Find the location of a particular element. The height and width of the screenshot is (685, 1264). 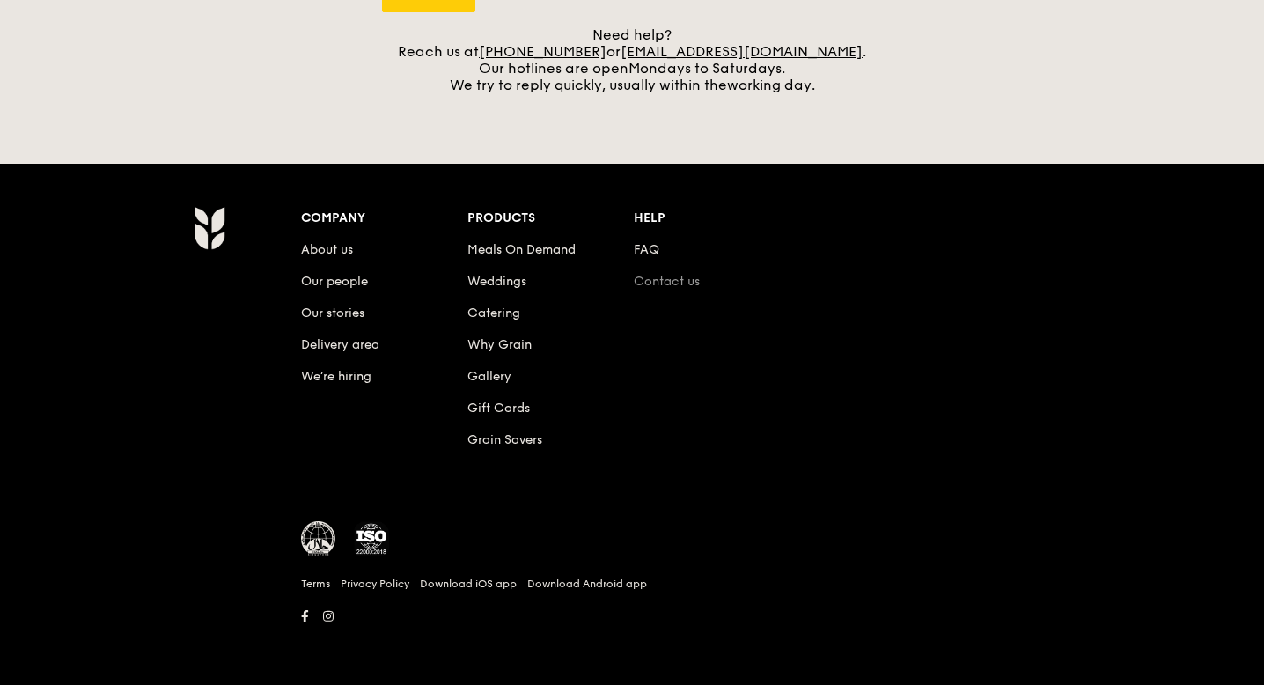

a: Grain Savers is located at coordinates (504, 439).